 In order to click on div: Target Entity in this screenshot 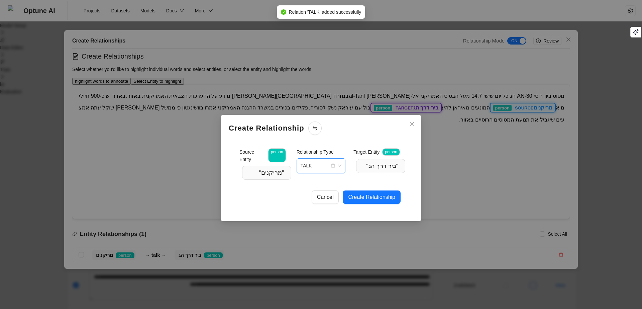, I will do `click(367, 152)`.